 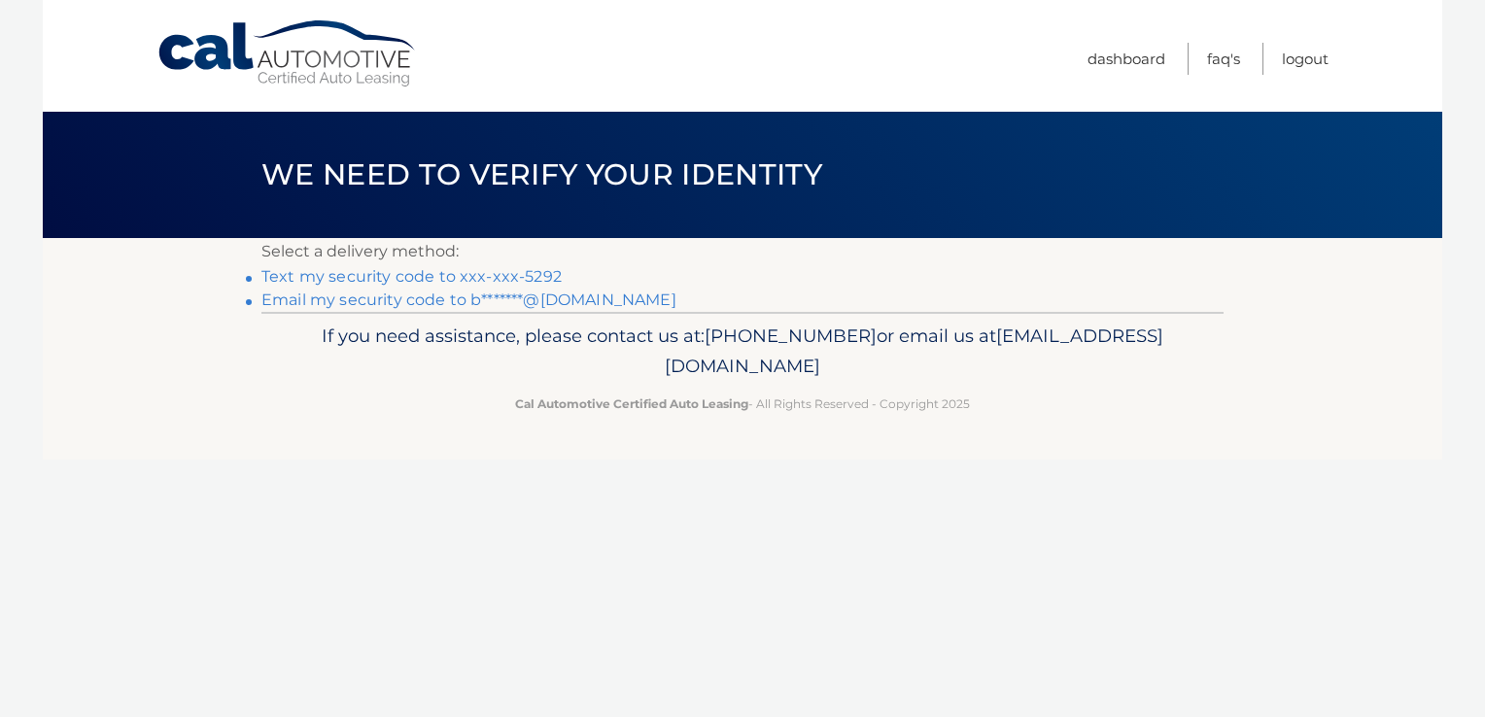 I want to click on a: Dashboard, so click(x=1126, y=58).